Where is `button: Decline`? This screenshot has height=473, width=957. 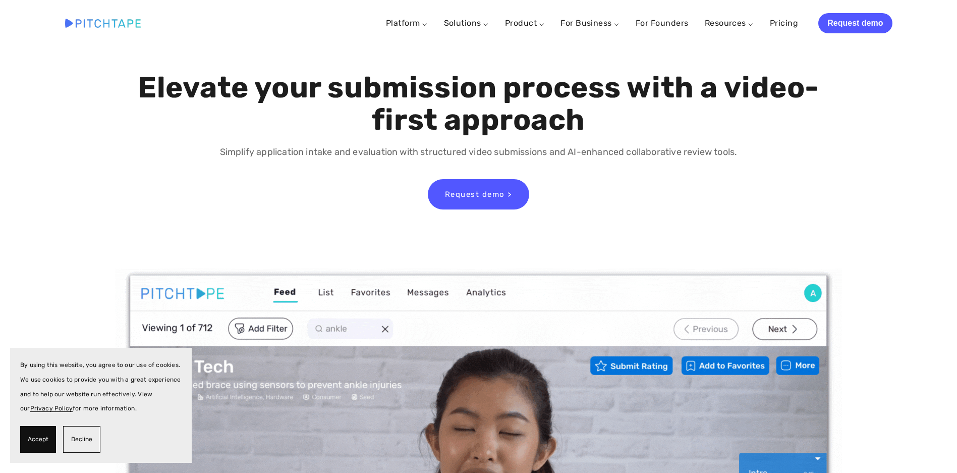
button: Decline is located at coordinates (82, 439).